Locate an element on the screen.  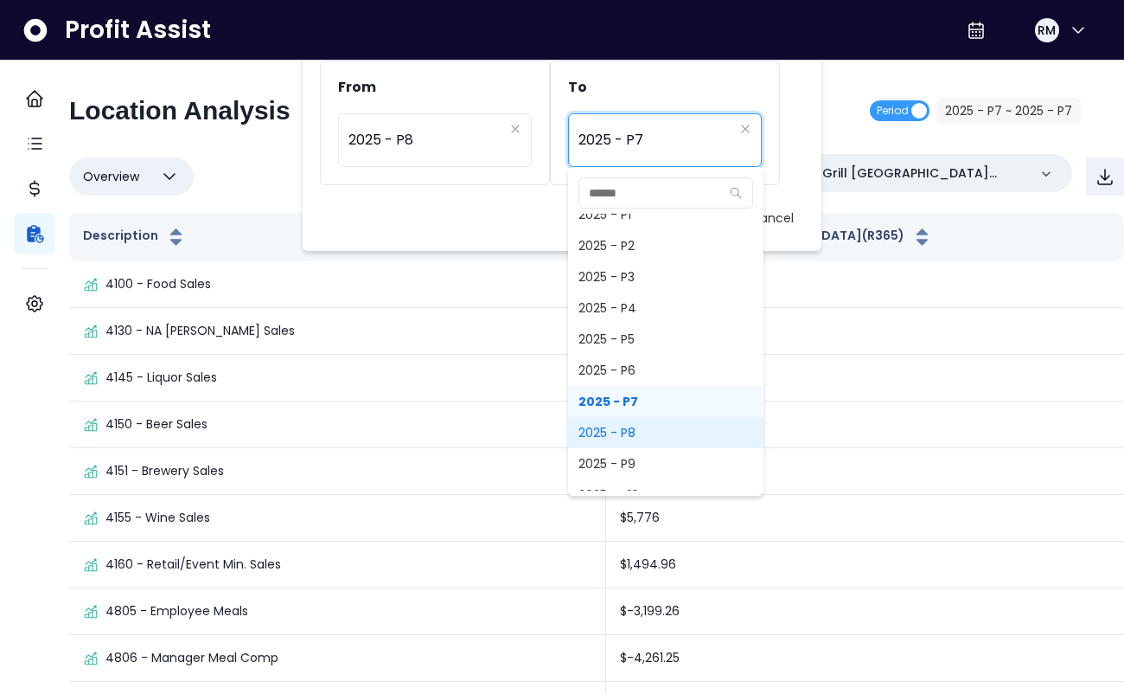
span: From is located at coordinates (357, 86).